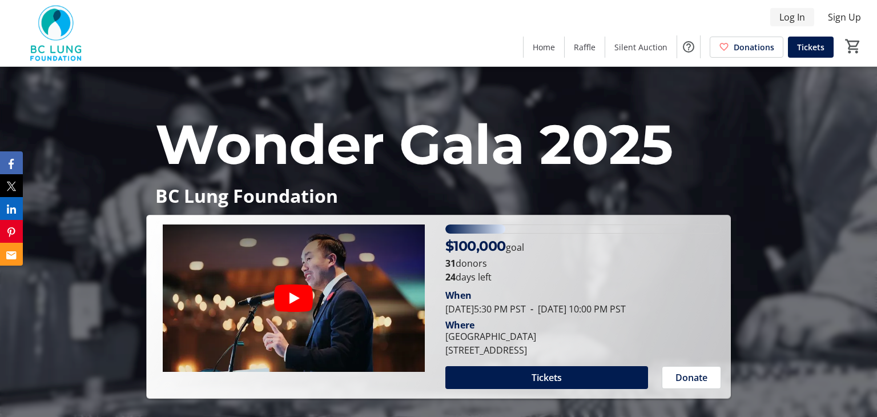 Image resolution: width=877 pixels, height=417 pixels. What do you see at coordinates (583, 263) in the screenshot?
I see `p: donors` at bounding box center [583, 263].